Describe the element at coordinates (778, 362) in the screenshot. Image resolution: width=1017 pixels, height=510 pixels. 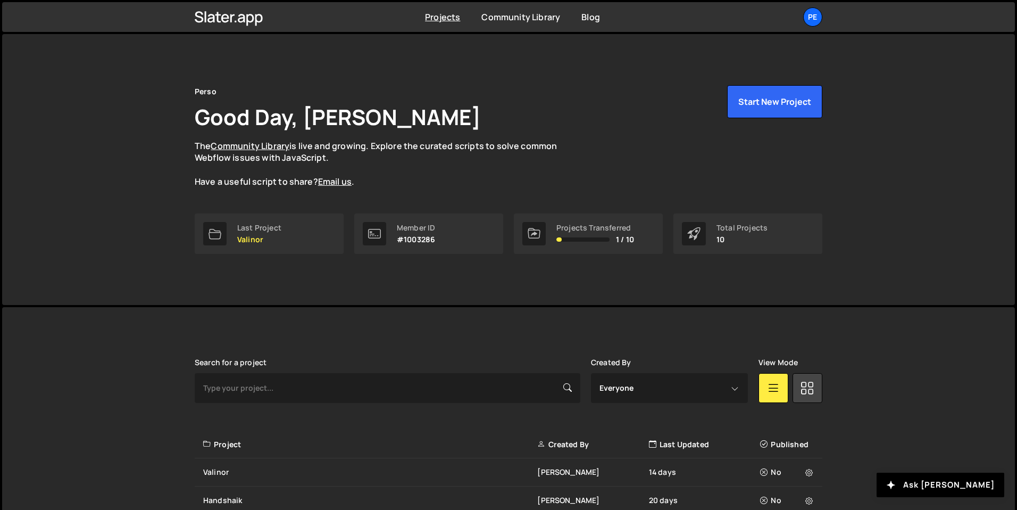
I see `label: View Mode` at that location.